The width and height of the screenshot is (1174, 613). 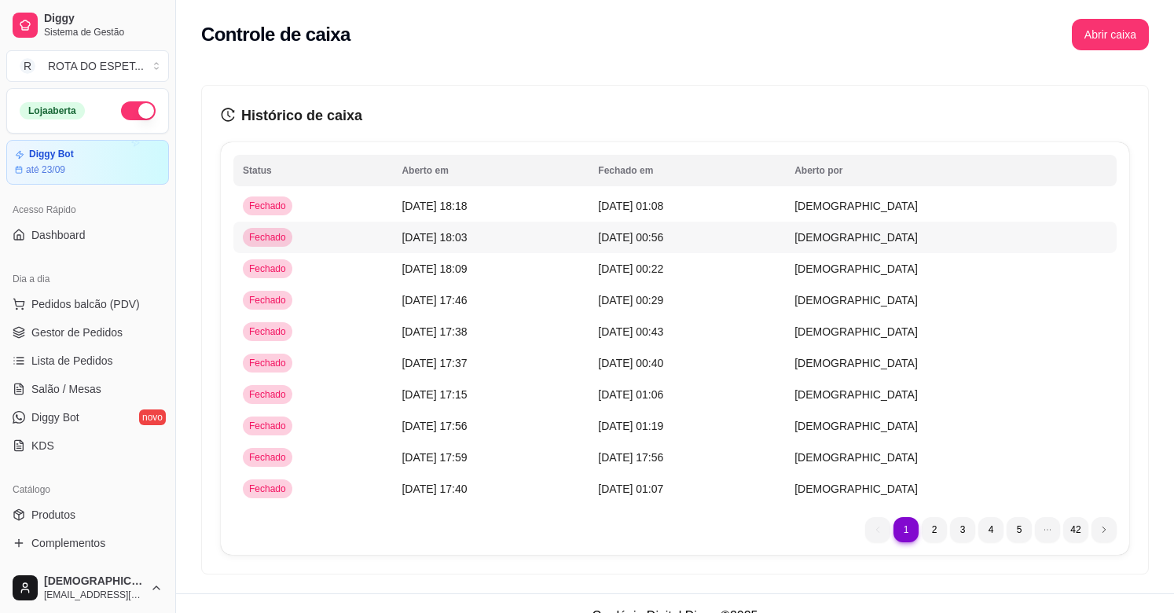 I want to click on h3: Histórico de caixa, so click(x=675, y=116).